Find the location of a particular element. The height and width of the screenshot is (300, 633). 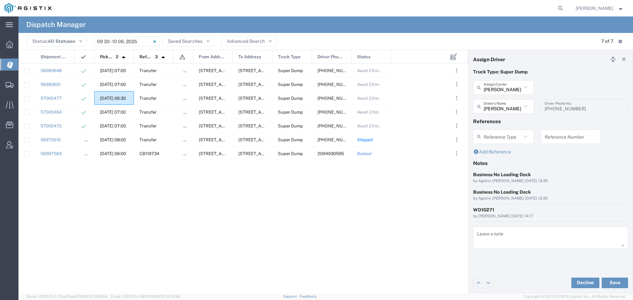

span: 4165 E Childs Ave, Merced, California, 95341, United States is located at coordinates (271, 140).